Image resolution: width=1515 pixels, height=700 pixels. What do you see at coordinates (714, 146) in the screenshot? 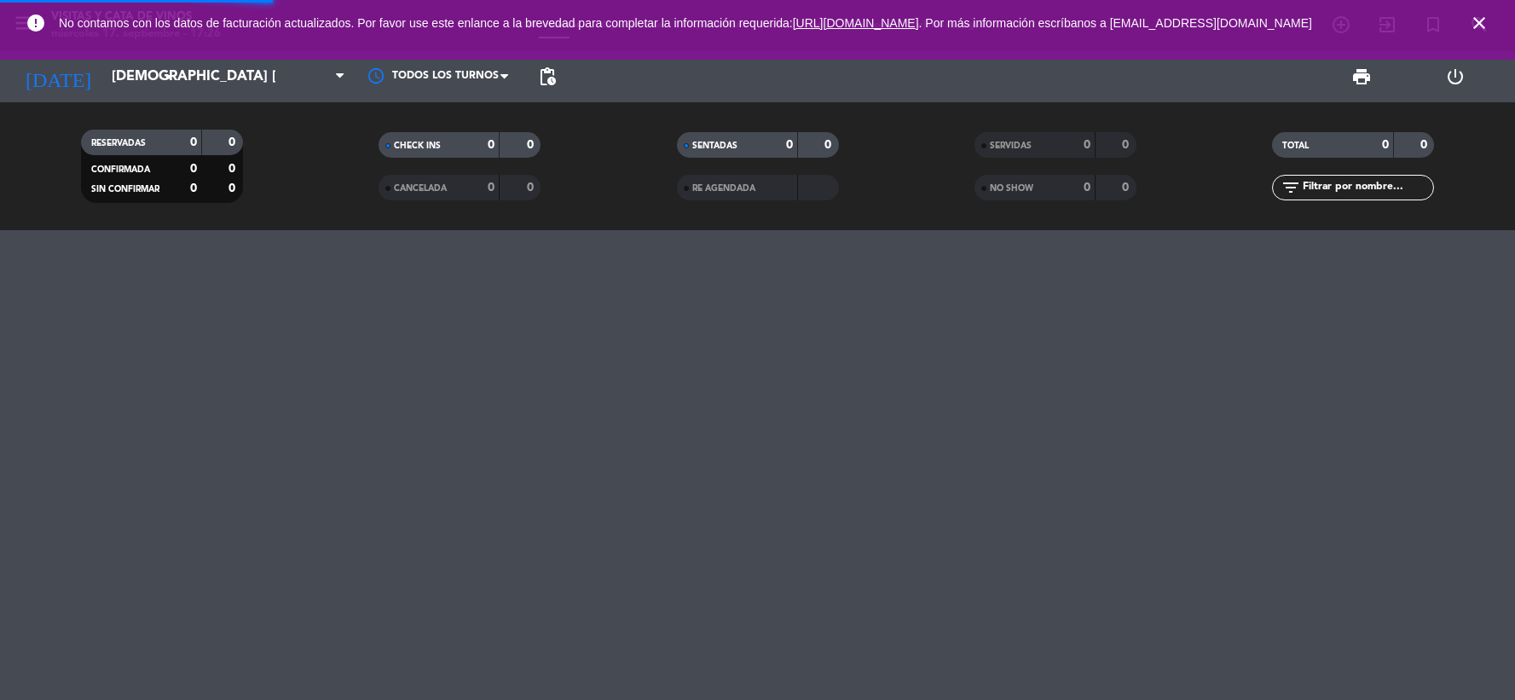
I see `span: SENTADAS` at bounding box center [714, 146].